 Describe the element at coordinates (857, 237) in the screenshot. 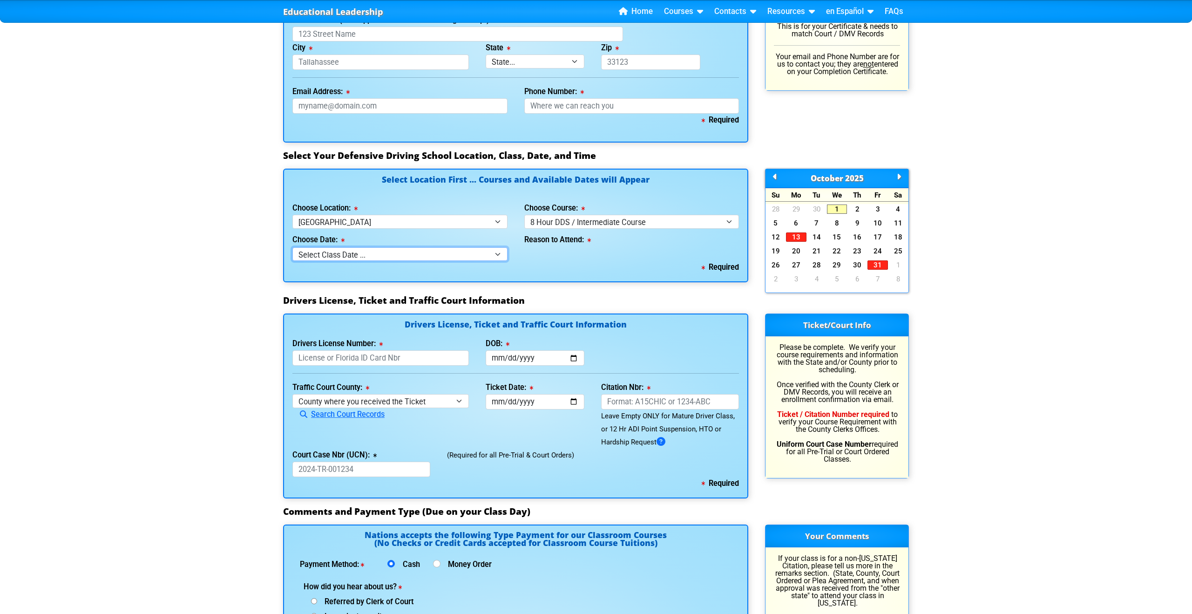

I see `a: 16` at that location.